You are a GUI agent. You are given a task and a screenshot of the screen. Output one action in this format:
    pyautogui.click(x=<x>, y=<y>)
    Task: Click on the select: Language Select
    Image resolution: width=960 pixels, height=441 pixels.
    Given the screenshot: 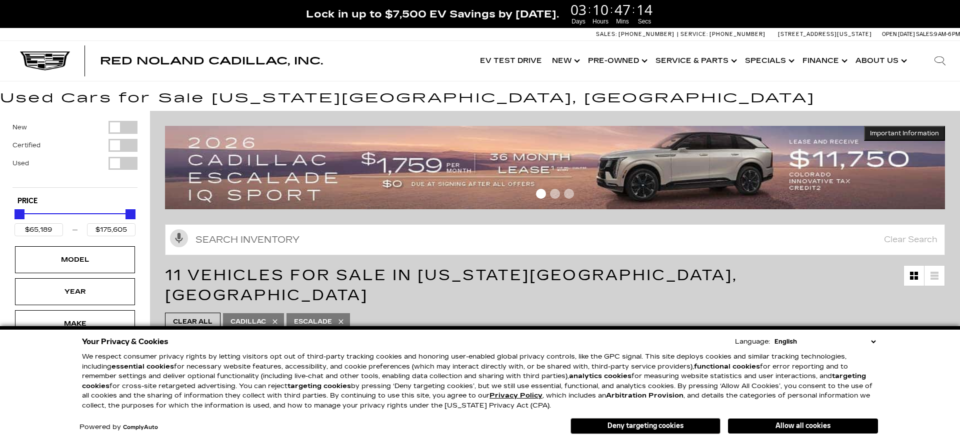 What is the action you would take?
    pyautogui.click(x=825, y=342)
    